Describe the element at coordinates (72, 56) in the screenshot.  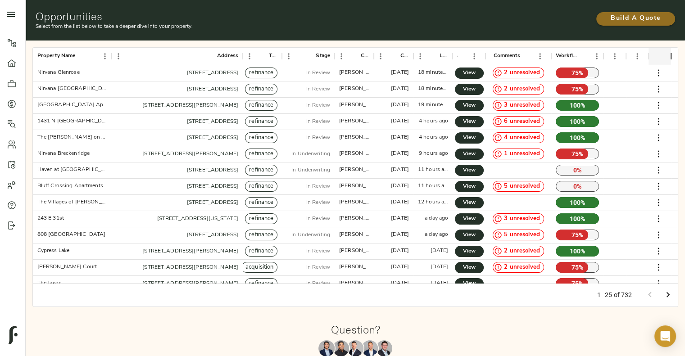
I see `div: Property Name` at that location.